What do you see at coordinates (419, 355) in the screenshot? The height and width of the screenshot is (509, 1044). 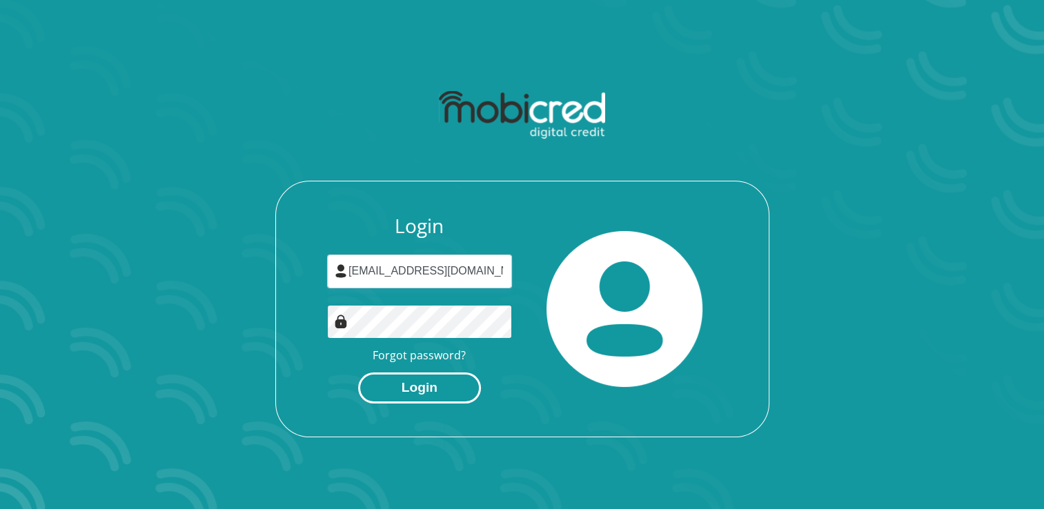 I see `a: Forgot password?` at bounding box center [419, 355].